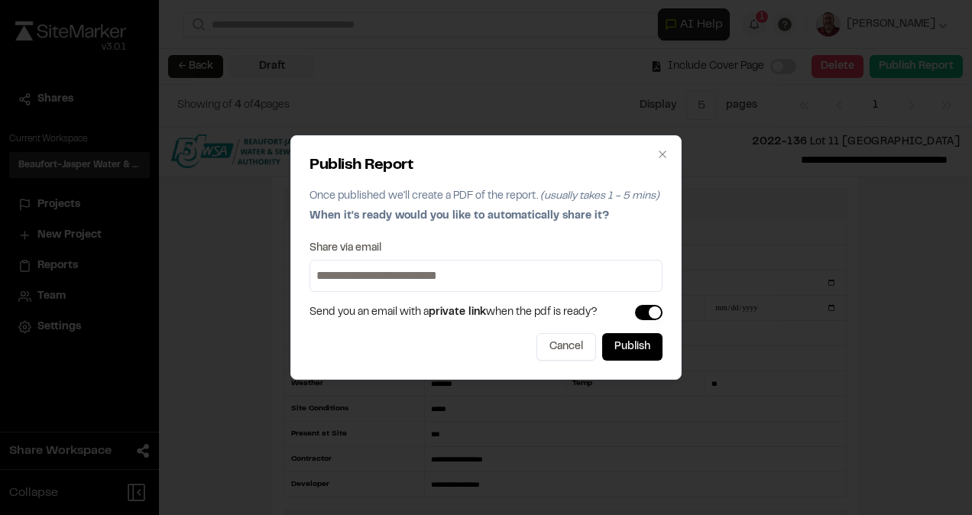  What do you see at coordinates (486, 196) in the screenshot?
I see `p: Once published we'll create a PDF of the report.` at bounding box center [486, 196].